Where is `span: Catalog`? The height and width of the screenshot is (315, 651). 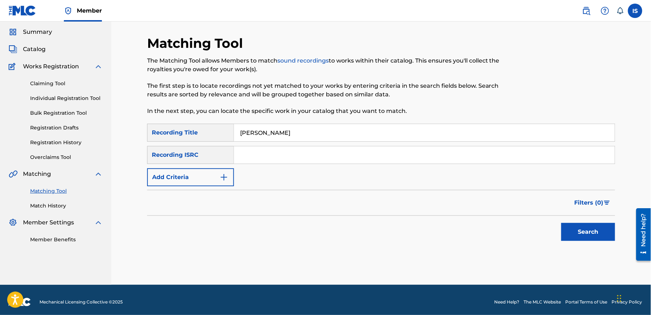 span: Catalog is located at coordinates (34, 49).